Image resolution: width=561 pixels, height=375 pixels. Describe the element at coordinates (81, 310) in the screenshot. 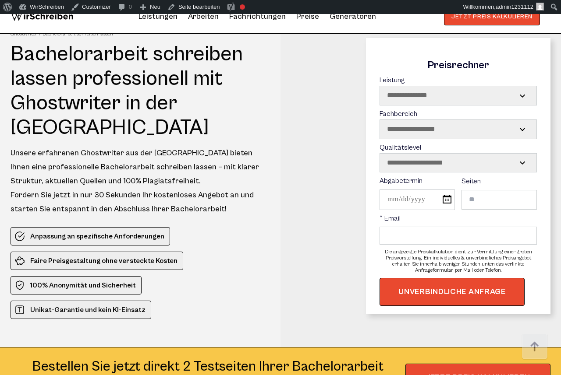

I see `li: Unikat-Garantie und kein KI-Einsatz` at that location.